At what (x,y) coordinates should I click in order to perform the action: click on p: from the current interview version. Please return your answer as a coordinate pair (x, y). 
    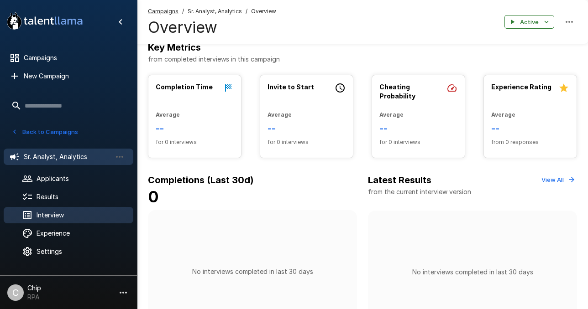
    Looking at the image, I should click on (419, 192).